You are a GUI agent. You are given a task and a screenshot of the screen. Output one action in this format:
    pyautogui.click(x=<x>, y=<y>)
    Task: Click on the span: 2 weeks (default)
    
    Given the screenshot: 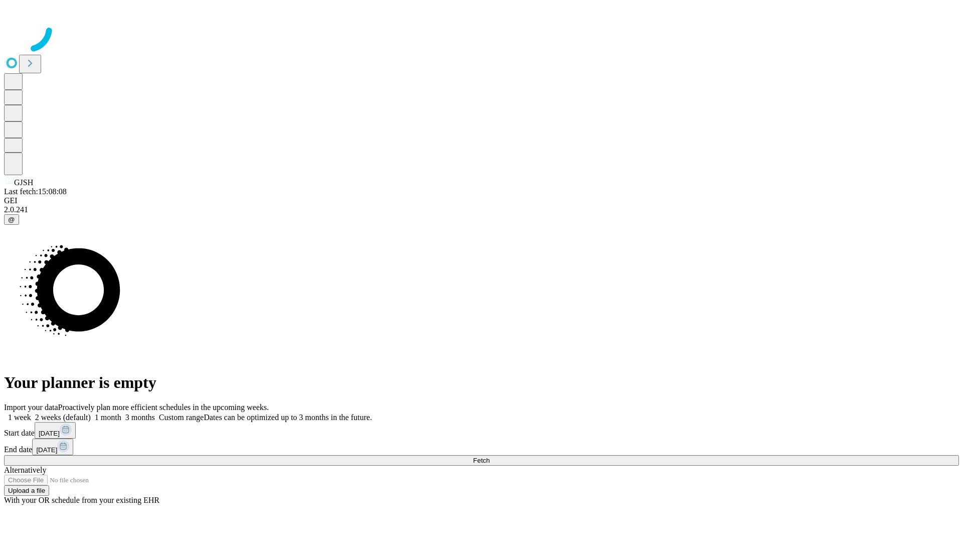 What is the action you would take?
    pyautogui.click(x=63, y=417)
    